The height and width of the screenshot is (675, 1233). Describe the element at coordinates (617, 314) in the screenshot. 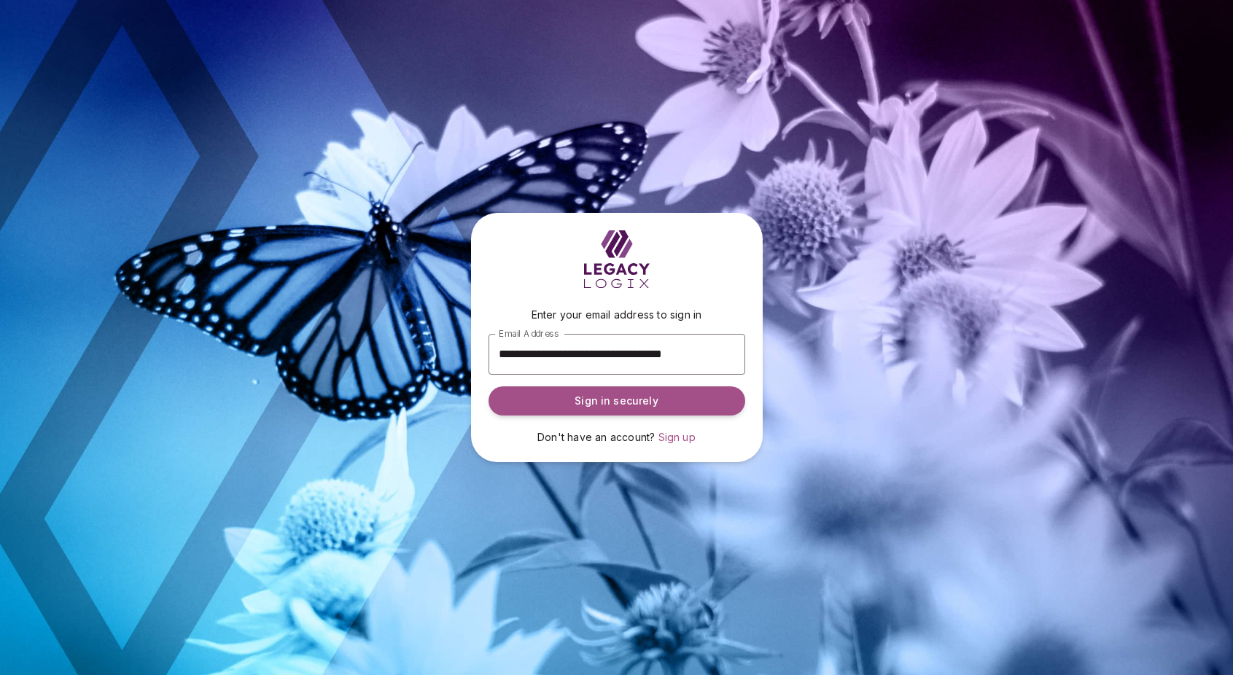

I see `span: Enter your email address to sign in` at that location.